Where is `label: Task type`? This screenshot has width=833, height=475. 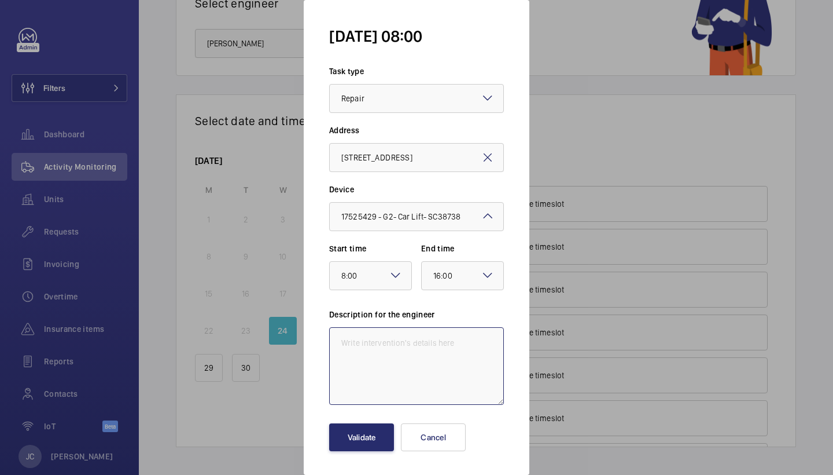 label: Task type is located at coordinates (417, 71).